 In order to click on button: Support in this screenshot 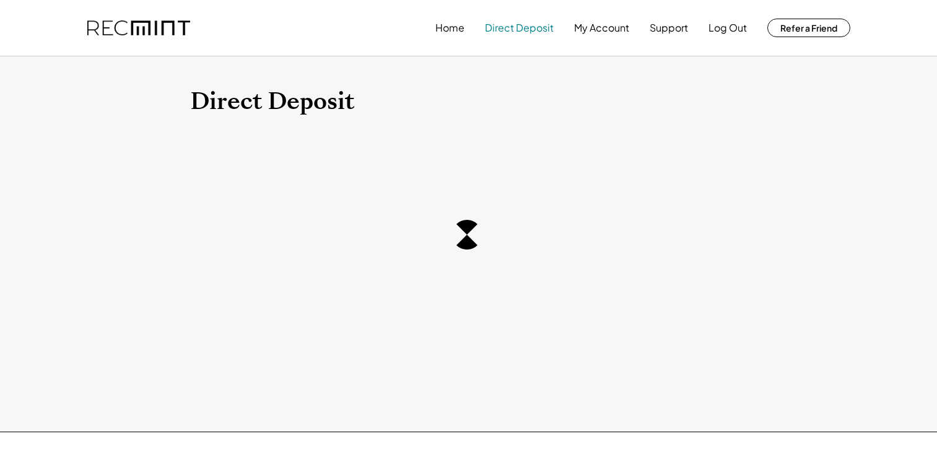, I will do `click(669, 28)`.